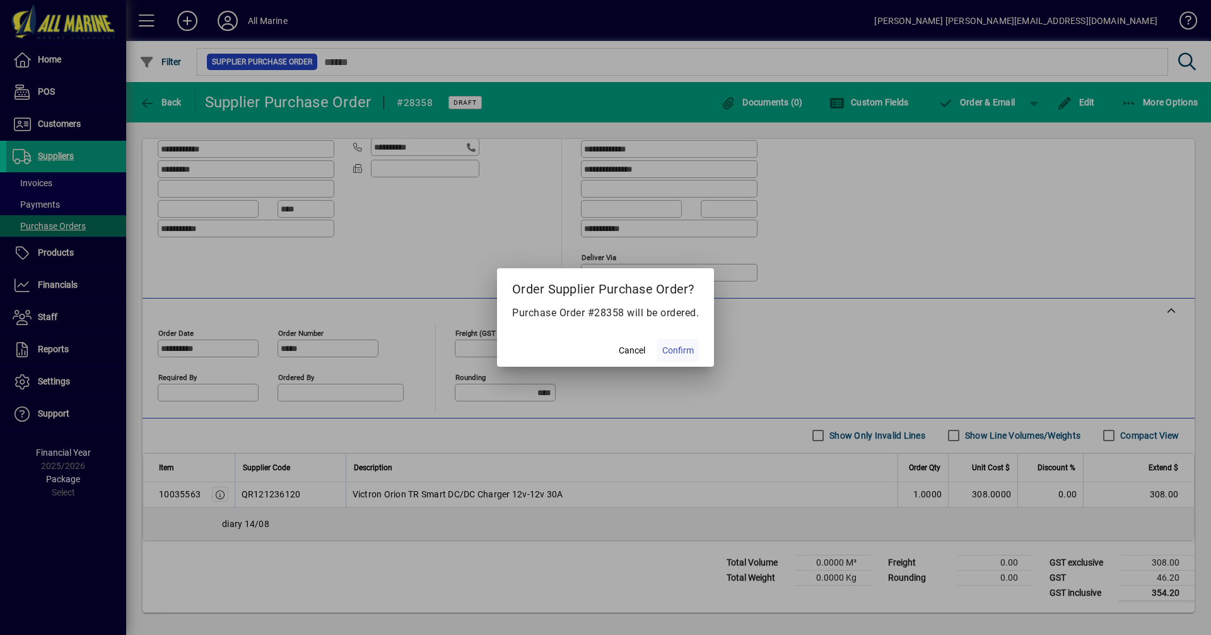  I want to click on button: Cancel, so click(632, 350).